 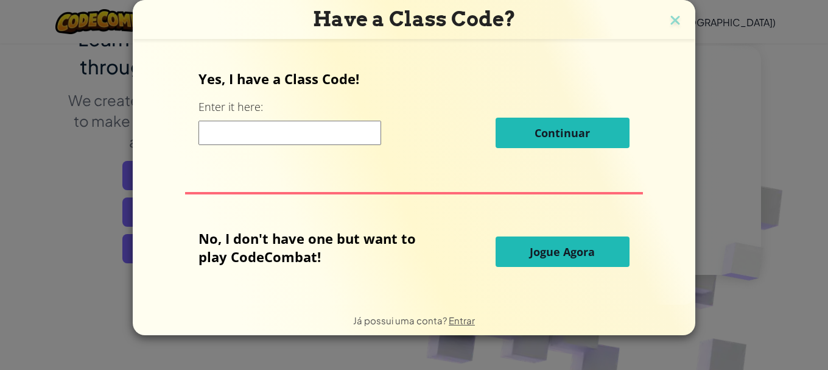 What do you see at coordinates (461, 320) in the screenshot?
I see `span: Entrar` at bounding box center [461, 320].